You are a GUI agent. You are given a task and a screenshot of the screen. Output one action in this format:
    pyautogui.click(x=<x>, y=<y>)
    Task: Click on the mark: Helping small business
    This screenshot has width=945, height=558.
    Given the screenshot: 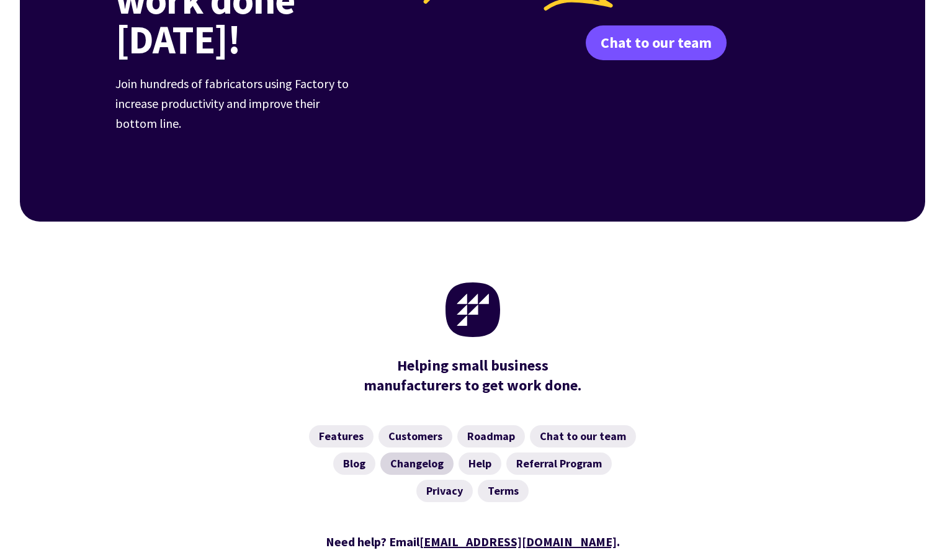 What is the action you would take?
    pyautogui.click(x=473, y=366)
    